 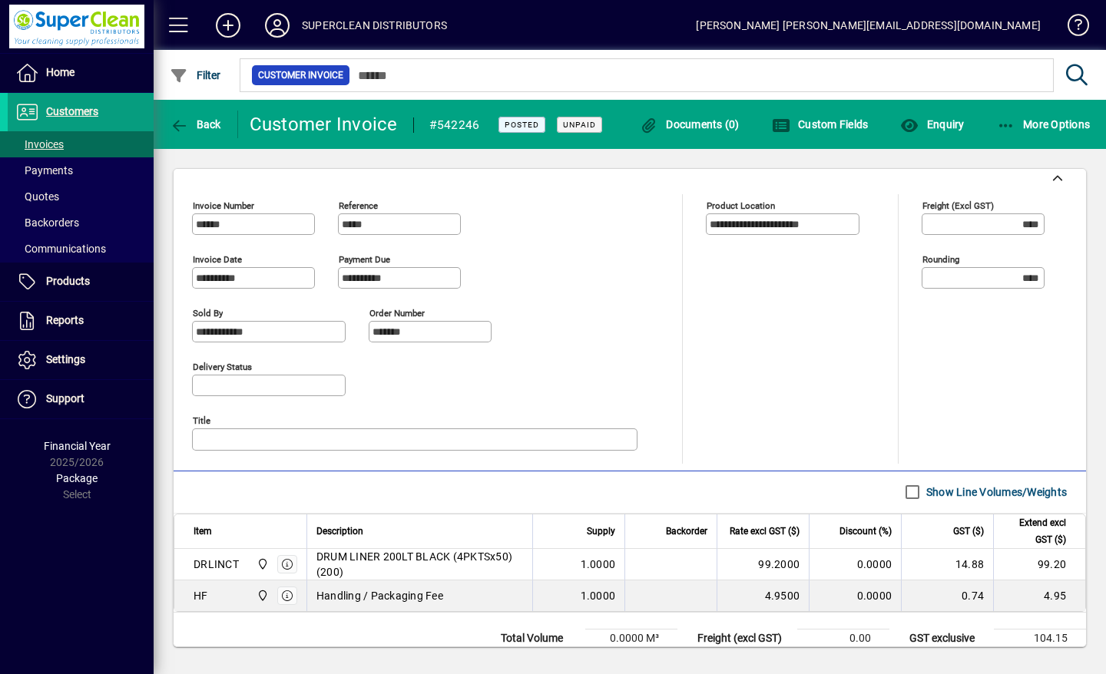 I want to click on app-page-header-button: Back, so click(x=196, y=124).